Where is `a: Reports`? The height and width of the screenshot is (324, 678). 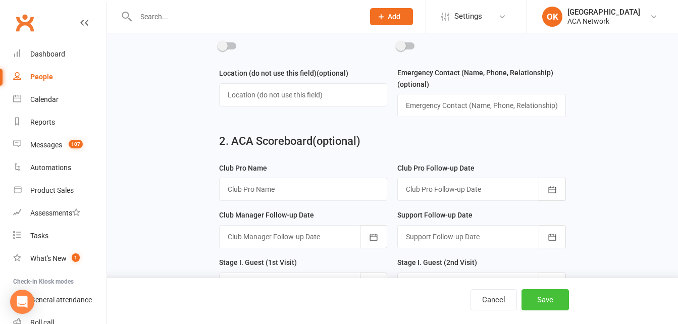 a: Reports is located at coordinates (60, 122).